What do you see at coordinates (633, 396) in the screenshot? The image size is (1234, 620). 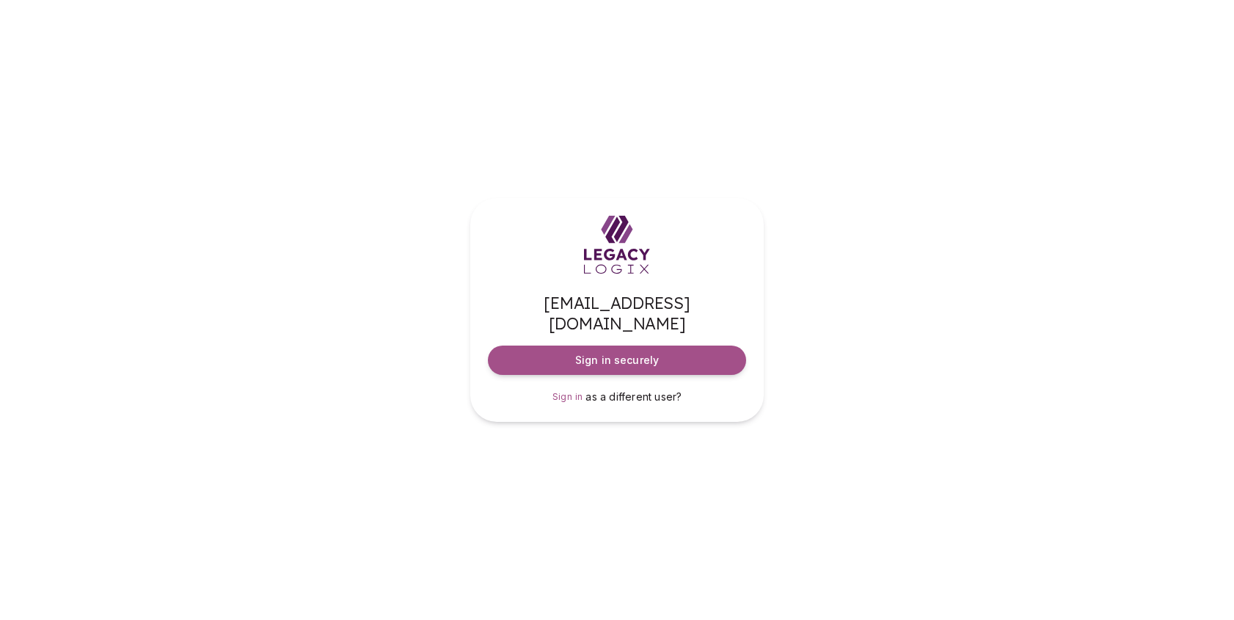 I see `span: as a different user?` at bounding box center [633, 396].